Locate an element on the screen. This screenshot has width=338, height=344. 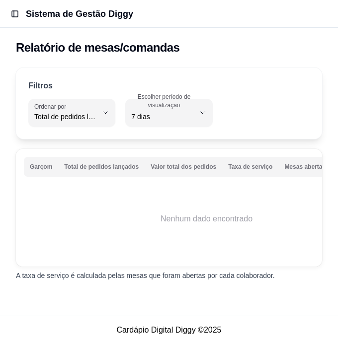
span: 7 dias is located at coordinates (162, 117).